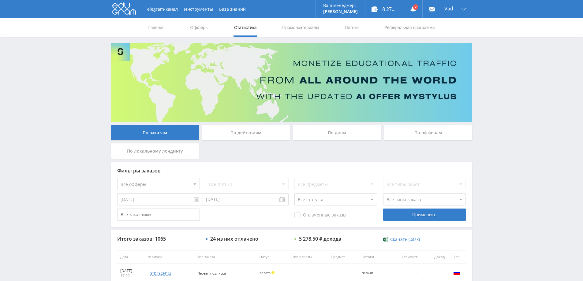 This screenshot has height=281, width=583. Describe the element at coordinates (321, 216) in the screenshot. I see `span: Оплаченные заказы` at that location.